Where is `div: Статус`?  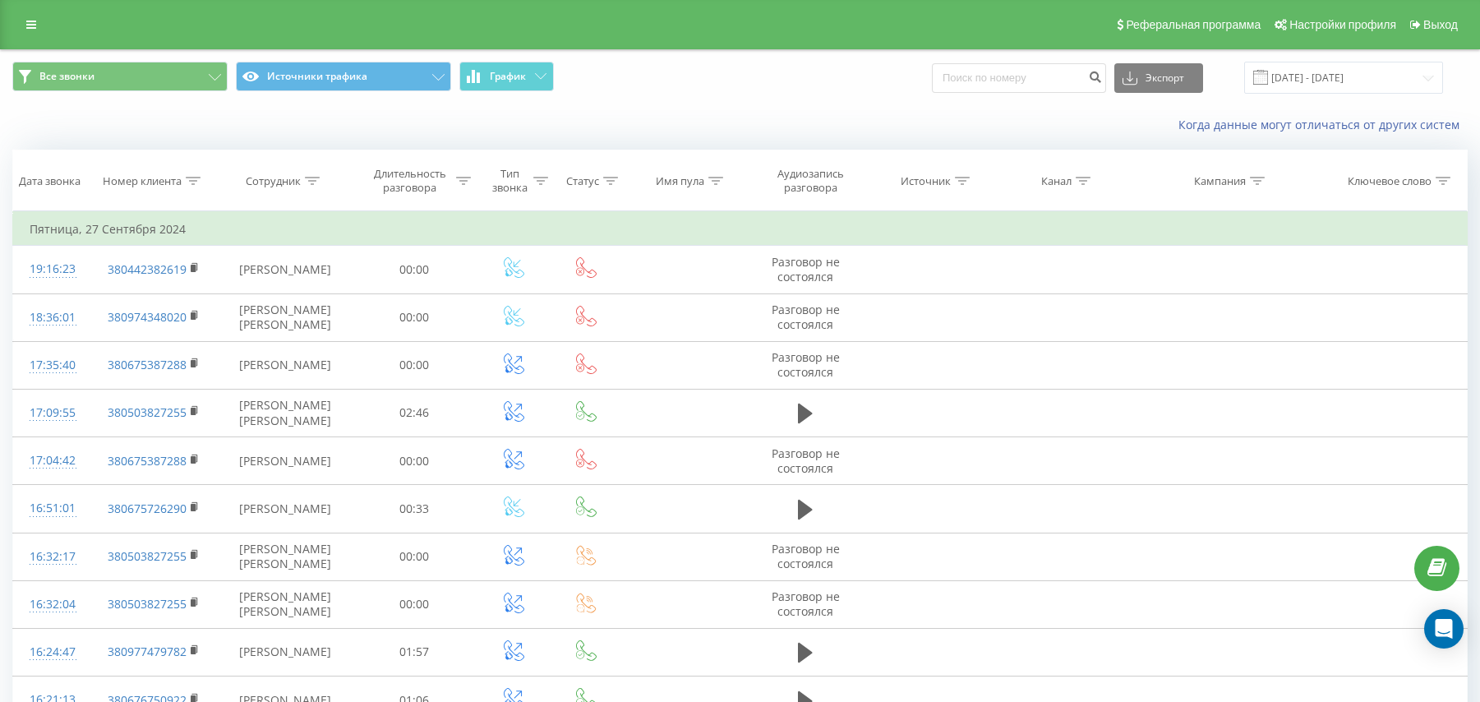
div: Статус is located at coordinates (583, 181).